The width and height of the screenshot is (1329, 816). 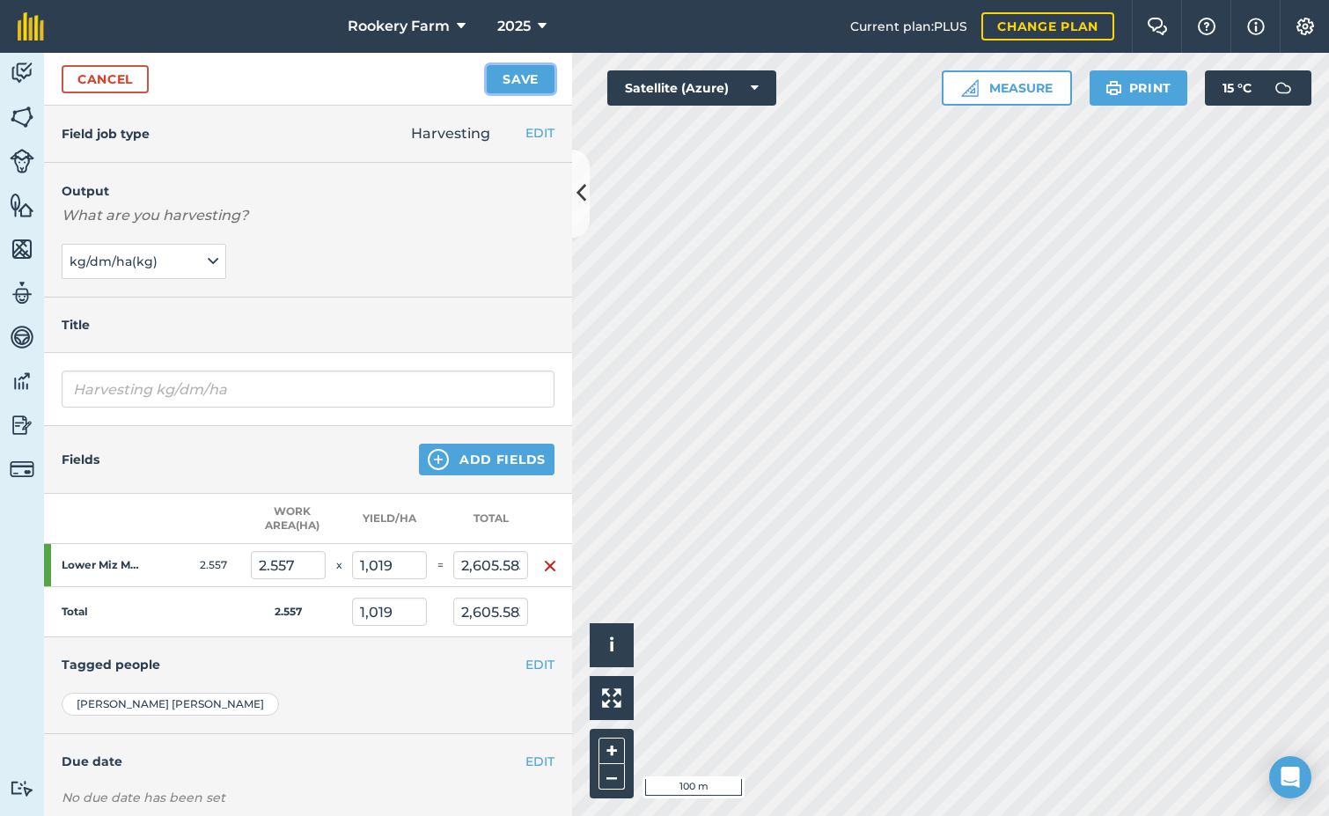 What do you see at coordinates (520, 79) in the screenshot?
I see `button: Save` at bounding box center [520, 79].